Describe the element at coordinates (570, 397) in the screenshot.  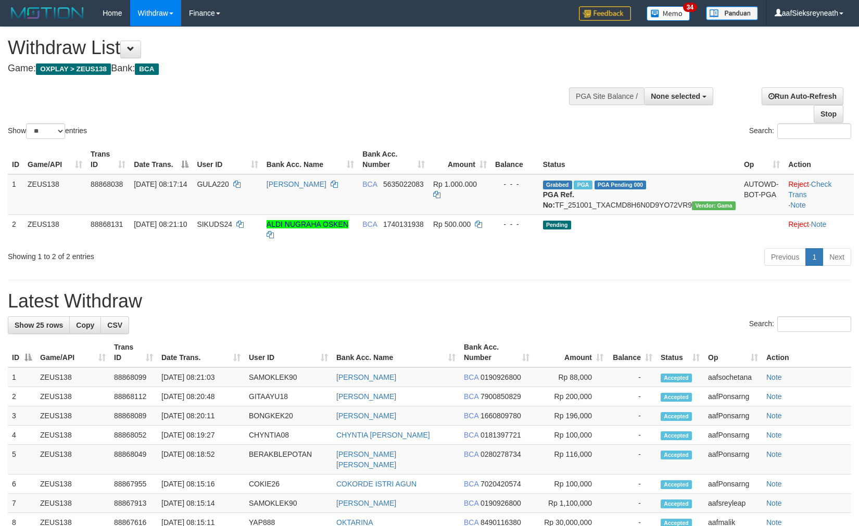
I see `td: Rp 200,000` at that location.